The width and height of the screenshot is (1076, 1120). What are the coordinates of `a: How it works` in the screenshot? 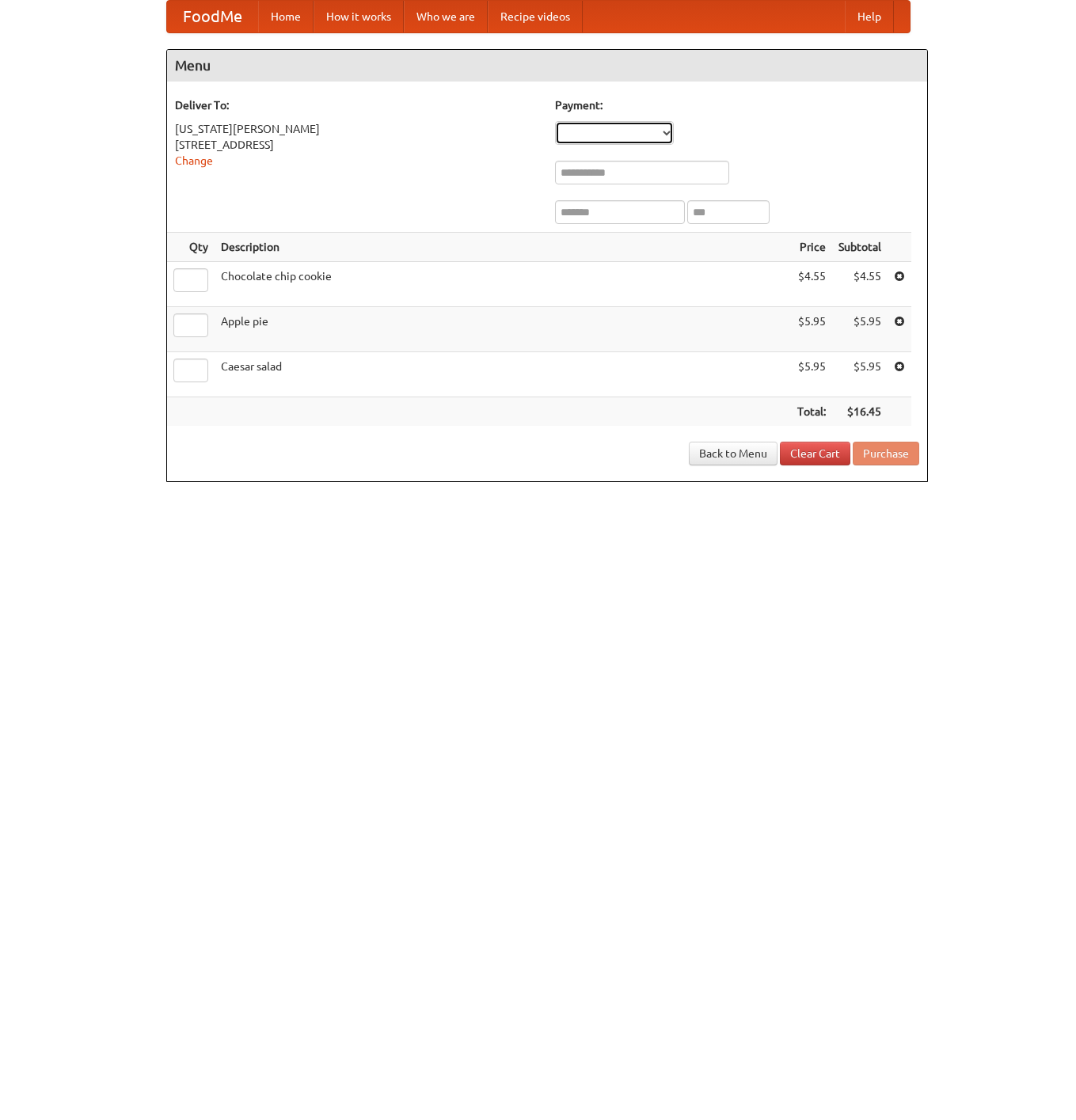 It's located at (358, 16).